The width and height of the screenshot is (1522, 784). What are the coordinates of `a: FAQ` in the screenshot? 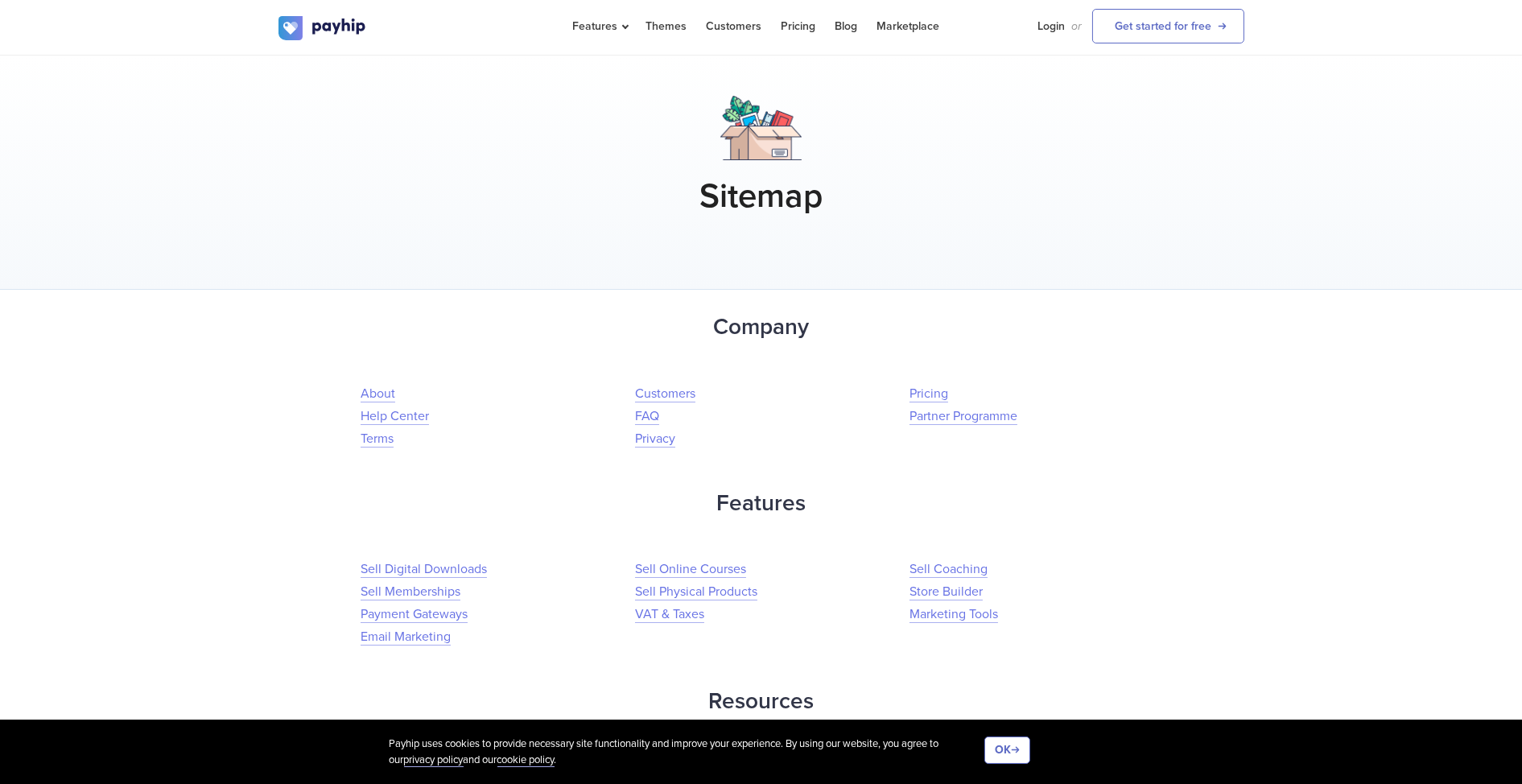 It's located at (647, 416).